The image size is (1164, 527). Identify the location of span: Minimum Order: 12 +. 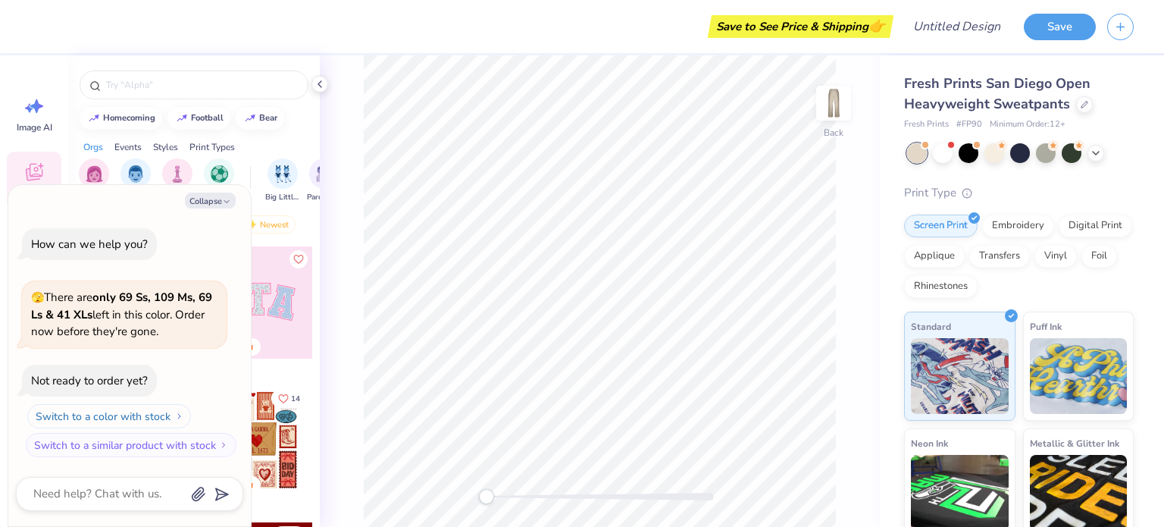
(1028, 124).